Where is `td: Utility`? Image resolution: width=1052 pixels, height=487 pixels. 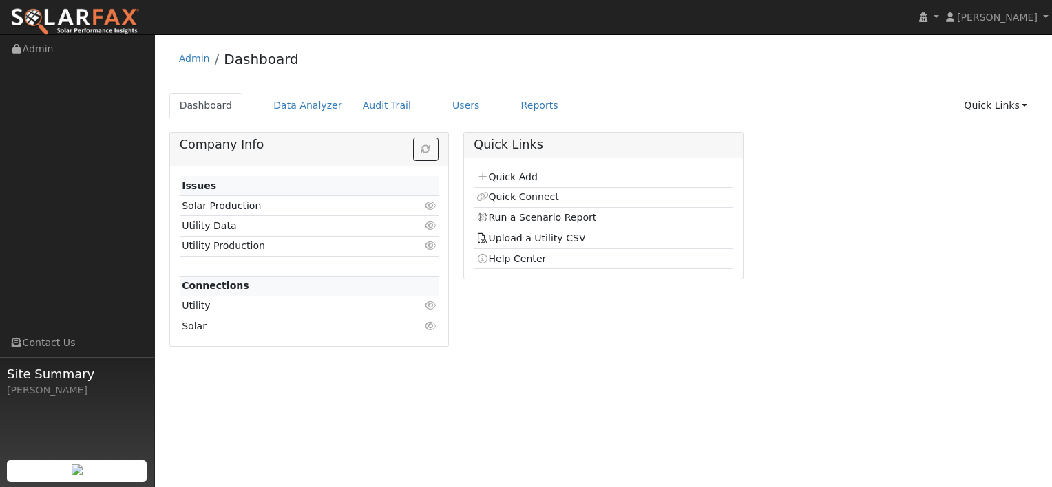
td: Utility is located at coordinates (288, 306).